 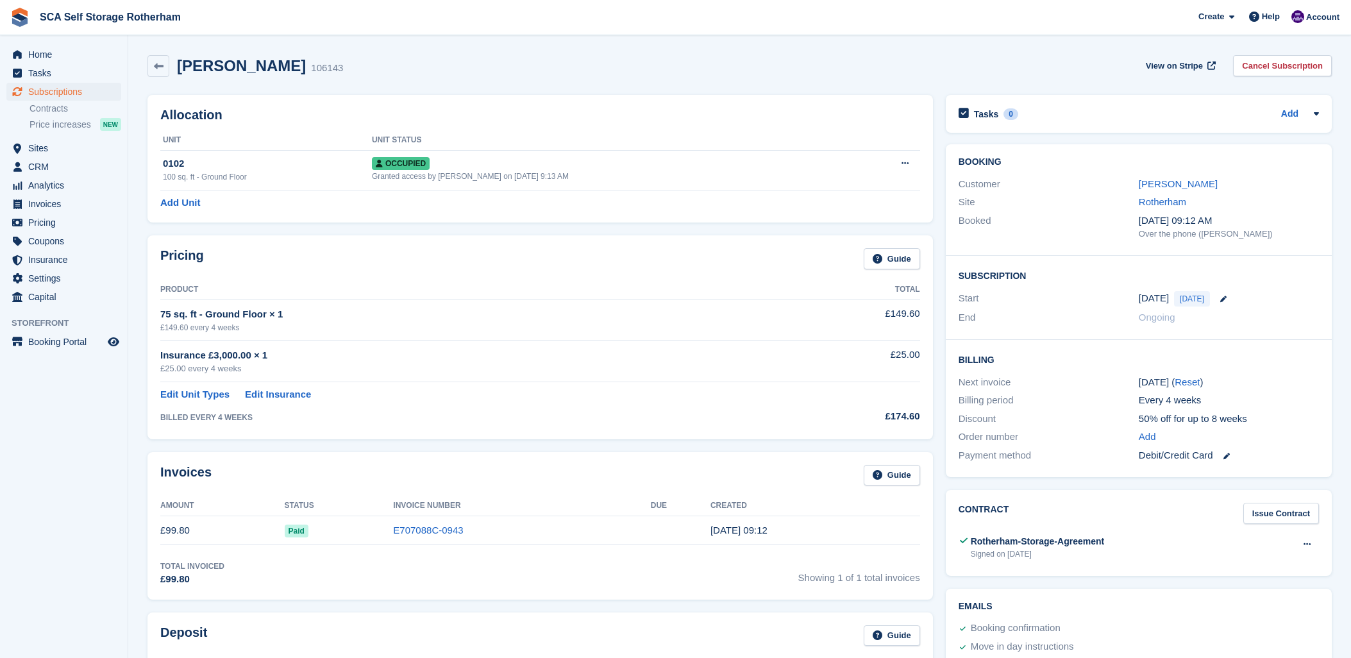 What do you see at coordinates (67, 241) in the screenshot?
I see `span: Coupons` at bounding box center [67, 241].